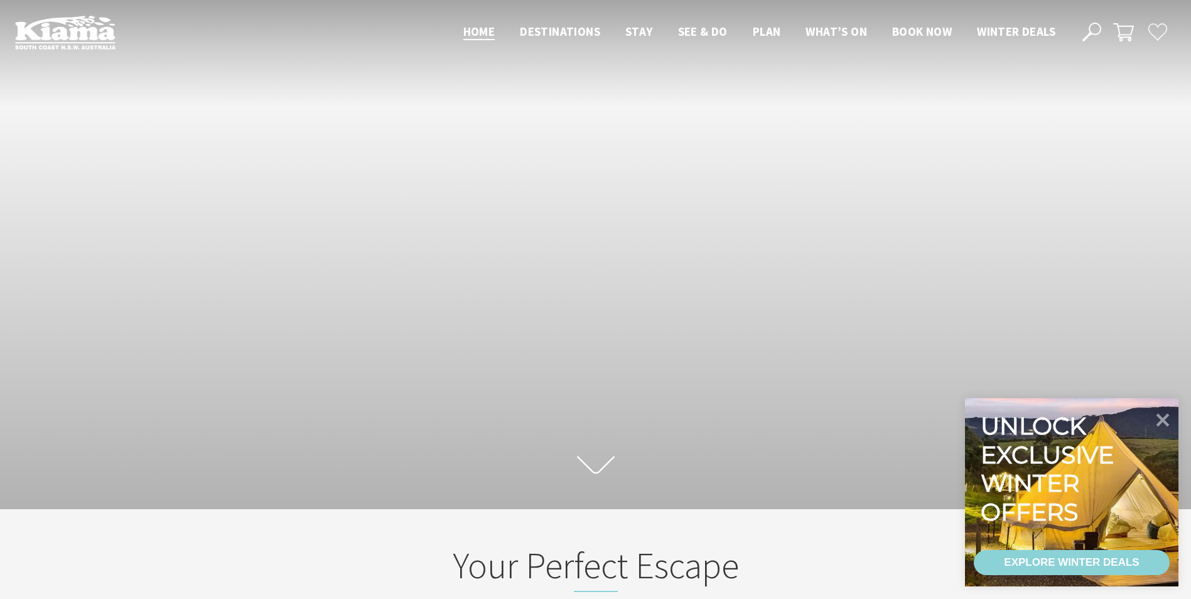 This screenshot has width=1191, height=599. Describe the element at coordinates (1071, 562) in the screenshot. I see `div: EXPLORE WINTER DEALS` at that location.